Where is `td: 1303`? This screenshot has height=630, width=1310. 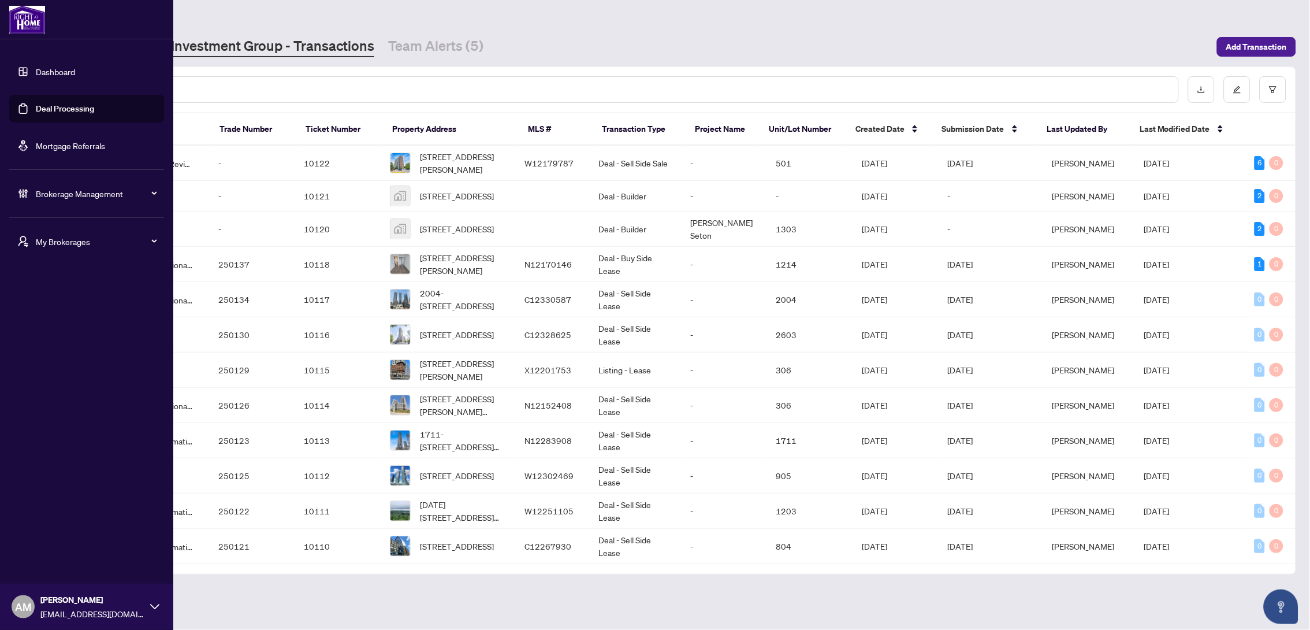 td: 1303 is located at coordinates (810, 229).